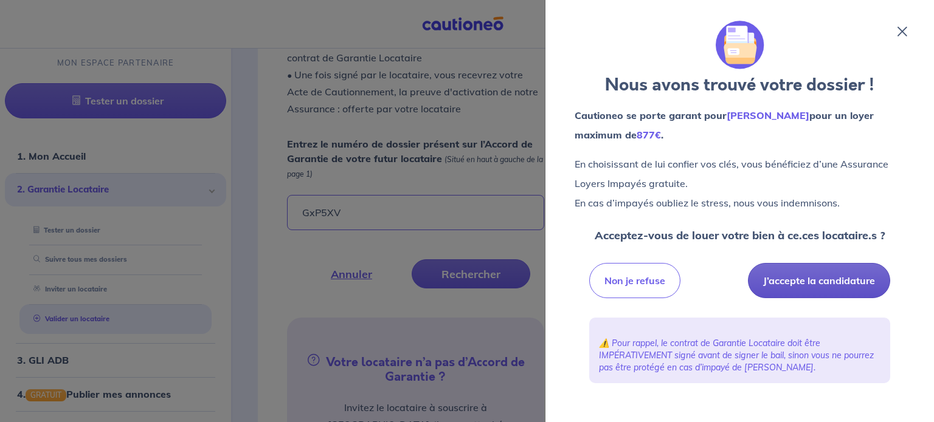 Image resolution: width=934 pixels, height=422 pixels. I want to click on p: En choisissant de lui confier vos clés, vous bénéficiez d’une Assurance Loyers Impayés gratuite. ..., so click(739, 184).